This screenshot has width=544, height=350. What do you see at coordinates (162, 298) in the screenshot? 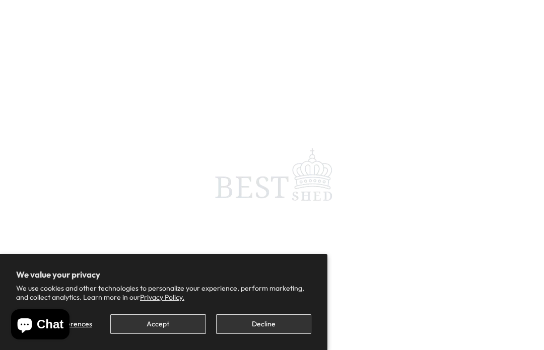
I see `a: Privacy Policy.` at bounding box center [162, 298].